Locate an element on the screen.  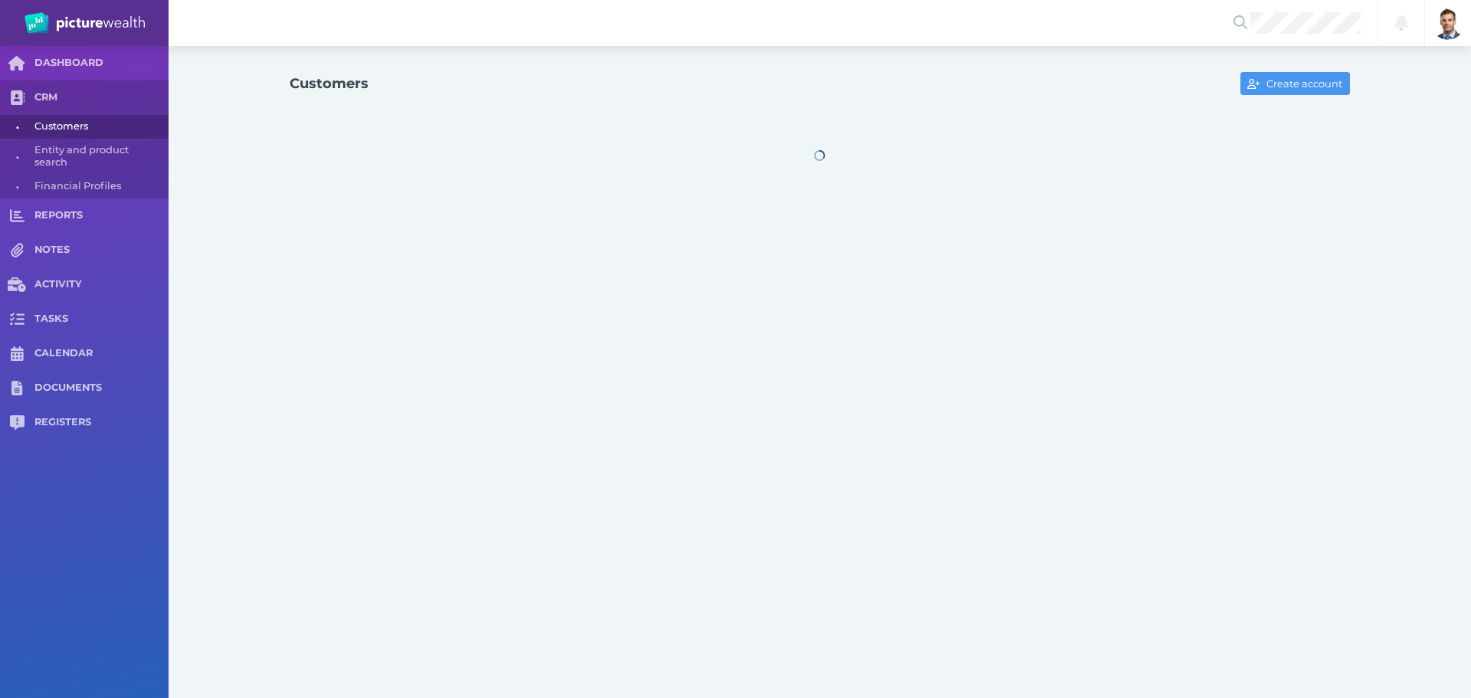
span: Financial Profiles is located at coordinates (99, 186).